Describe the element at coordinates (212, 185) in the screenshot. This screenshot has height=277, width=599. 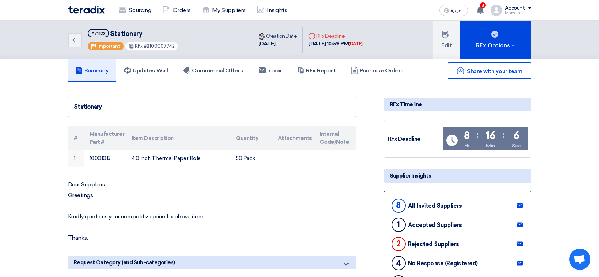
I see `p: Dear Suppliers,` at that location.